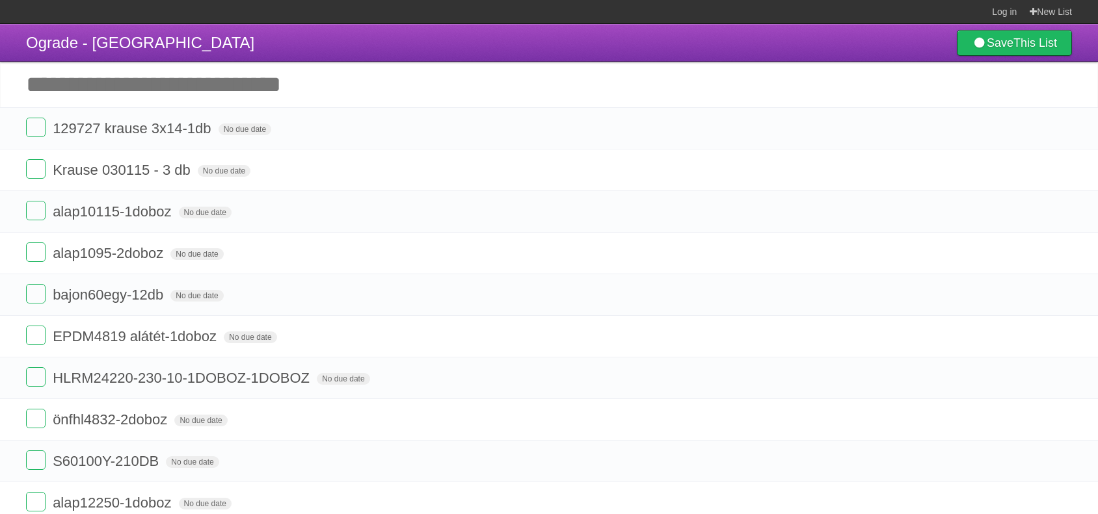 The height and width of the screenshot is (514, 1098). I want to click on span: alap12250-1doboz, so click(113, 503).